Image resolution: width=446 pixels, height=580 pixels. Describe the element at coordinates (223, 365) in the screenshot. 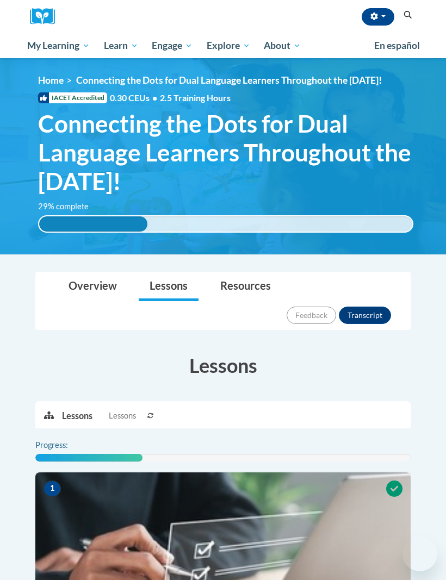

I see `h3: Lessons` at that location.